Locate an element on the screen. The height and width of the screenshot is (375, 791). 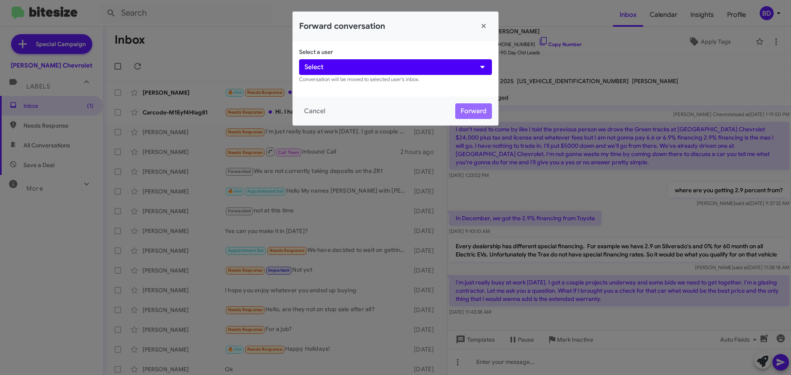
button: Cancel is located at coordinates (315, 111).